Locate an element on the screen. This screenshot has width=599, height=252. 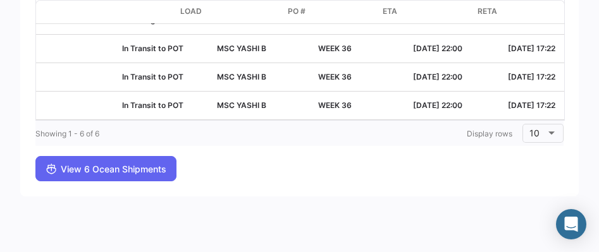
span: PO # is located at coordinates (296, 11).